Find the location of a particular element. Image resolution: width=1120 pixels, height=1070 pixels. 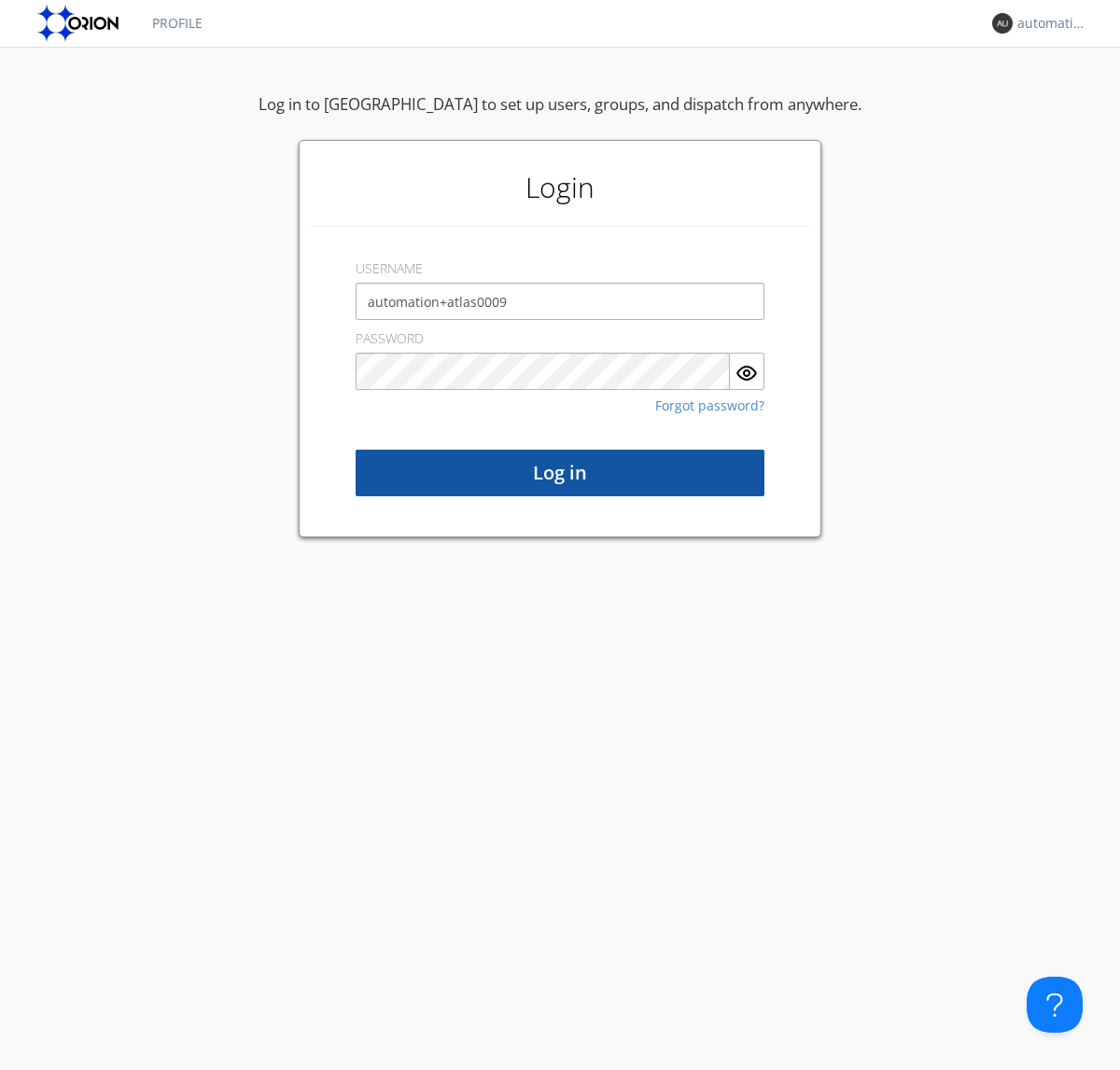

a: Forgot password? is located at coordinates (709, 406).